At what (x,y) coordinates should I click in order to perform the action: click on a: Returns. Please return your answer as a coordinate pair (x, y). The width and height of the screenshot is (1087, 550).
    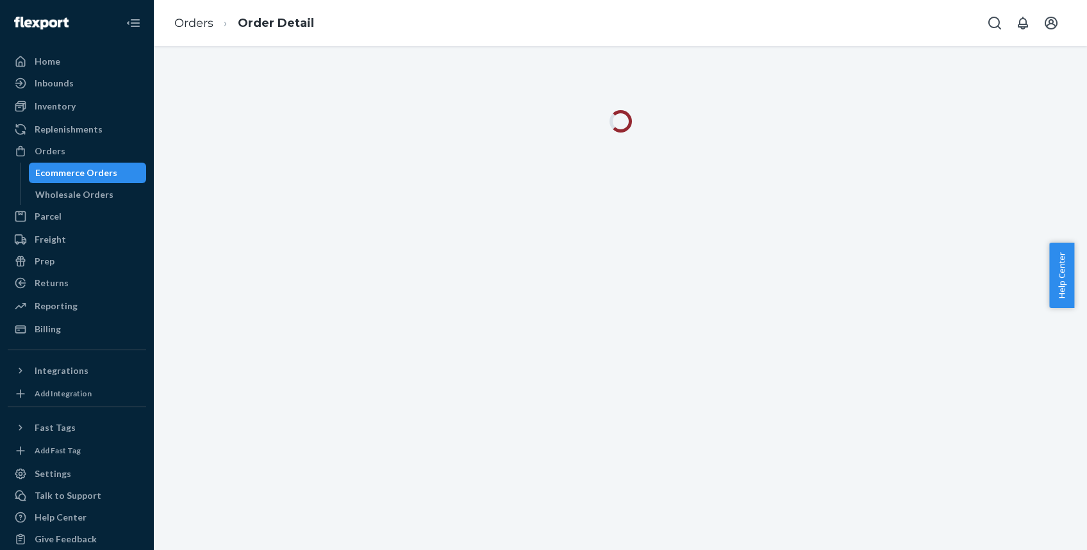
    Looking at the image, I should click on (77, 283).